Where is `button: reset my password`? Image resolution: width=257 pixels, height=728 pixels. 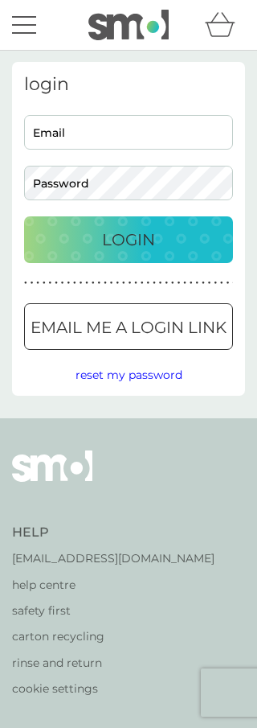 button: reset my password is located at coordinates (129, 375).